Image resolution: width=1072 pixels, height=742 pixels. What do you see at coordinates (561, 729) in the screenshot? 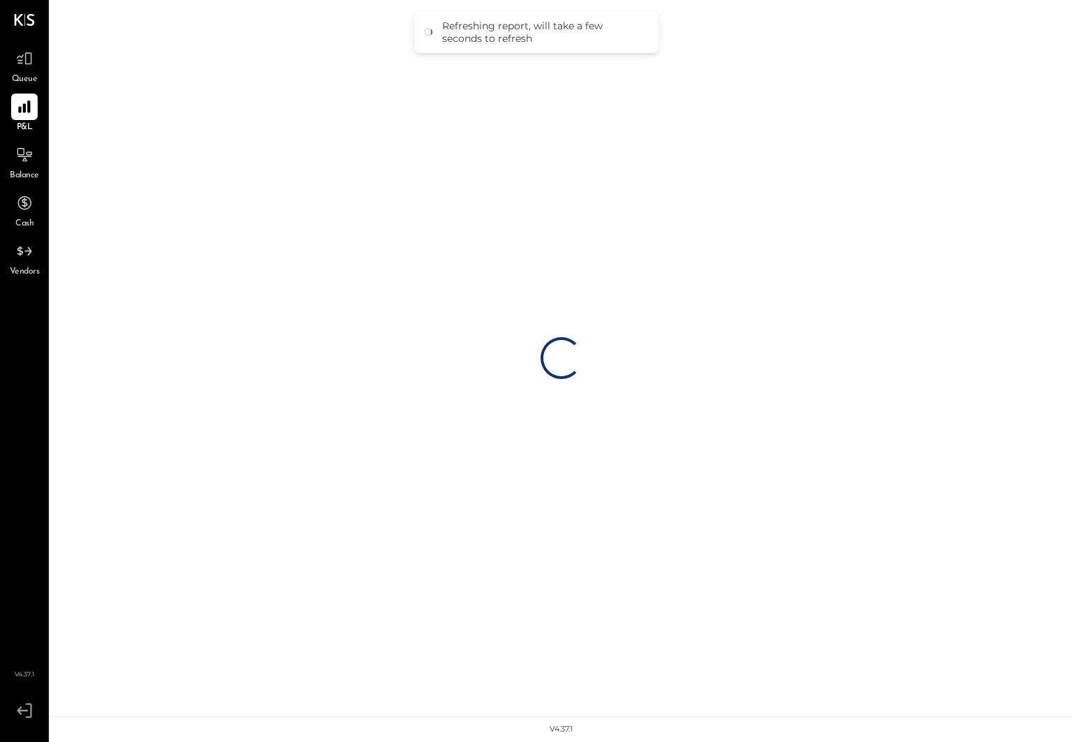
I see `div: v 4.37.1` at bounding box center [561, 729].